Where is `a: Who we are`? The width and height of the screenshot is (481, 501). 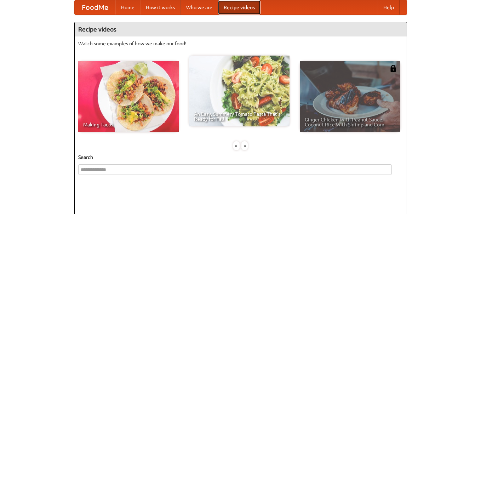 a: Who we are is located at coordinates (199, 7).